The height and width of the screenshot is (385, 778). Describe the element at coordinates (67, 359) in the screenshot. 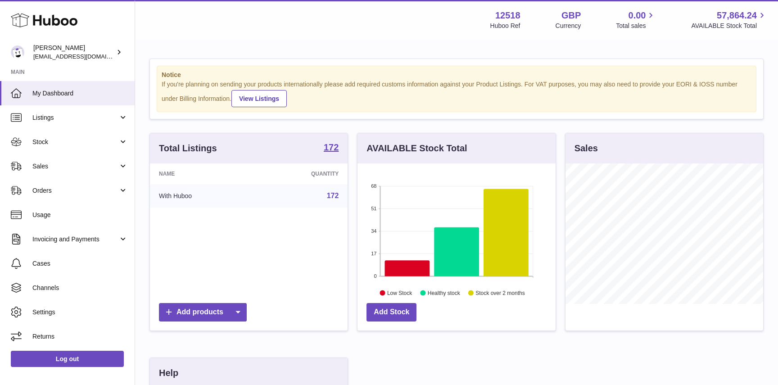

I see `a: Log out` at that location.